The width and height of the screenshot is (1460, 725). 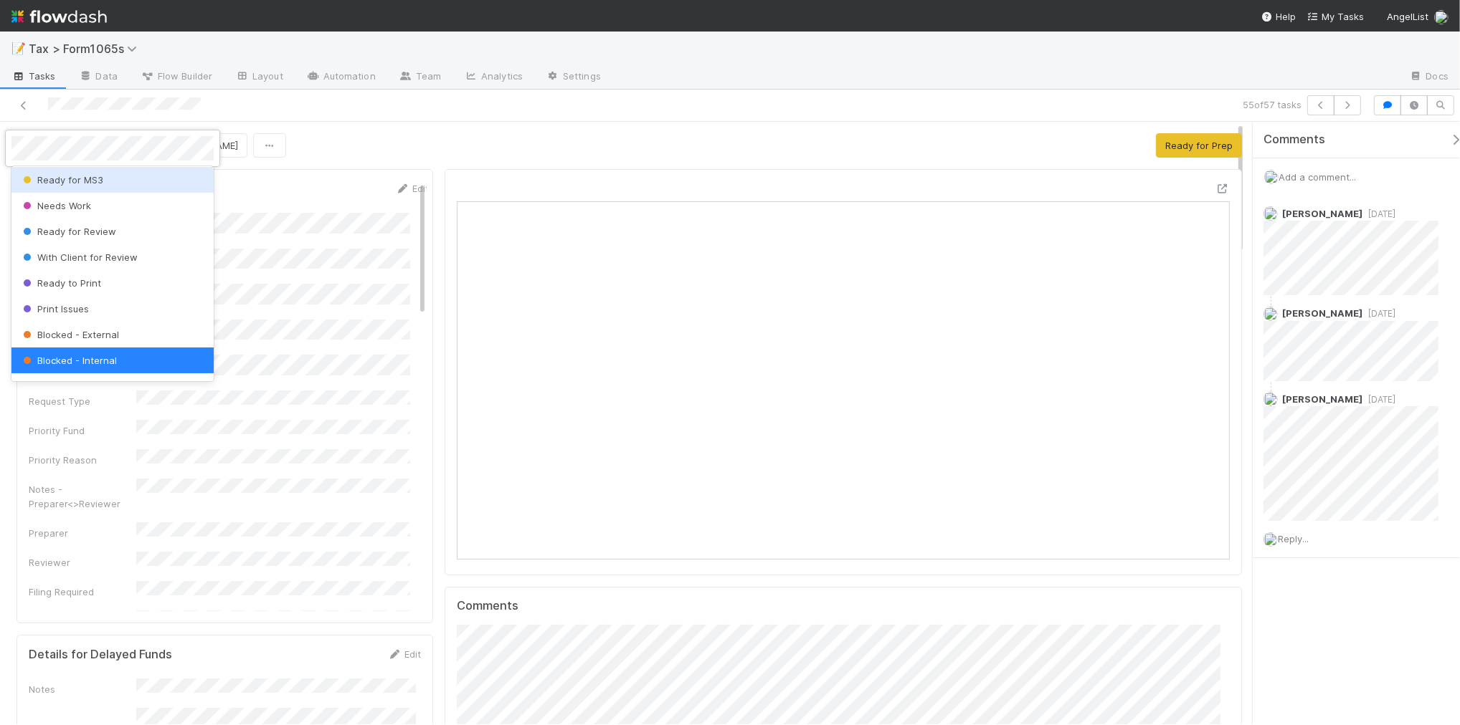 What do you see at coordinates (58, 386) in the screenshot?
I see `span: K1s Released` at bounding box center [58, 386].